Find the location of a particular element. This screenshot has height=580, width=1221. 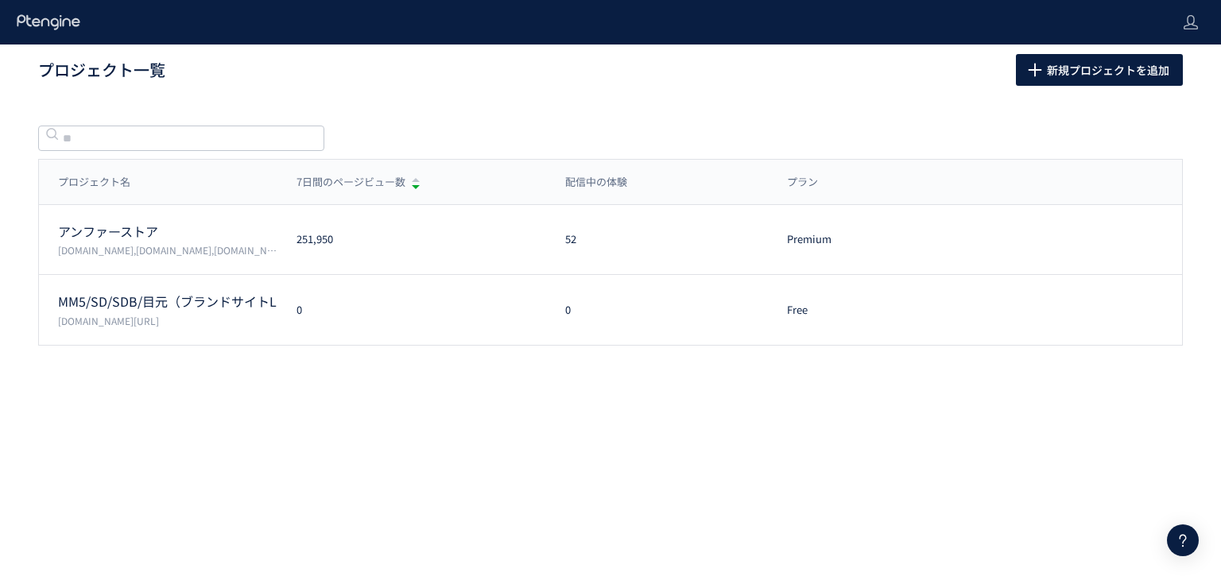

span: プラン is located at coordinates (802, 182).